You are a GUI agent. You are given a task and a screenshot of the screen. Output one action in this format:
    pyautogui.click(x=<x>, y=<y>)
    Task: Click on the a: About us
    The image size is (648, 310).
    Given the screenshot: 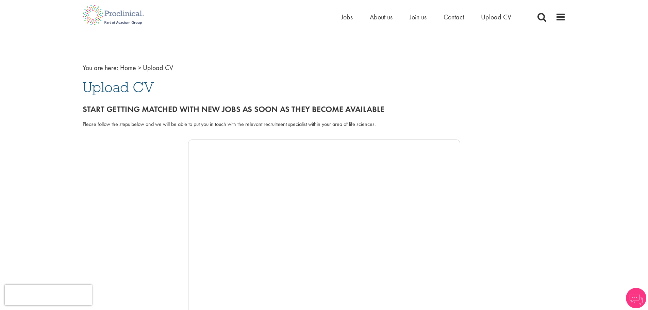 What is the action you would take?
    pyautogui.click(x=381, y=17)
    